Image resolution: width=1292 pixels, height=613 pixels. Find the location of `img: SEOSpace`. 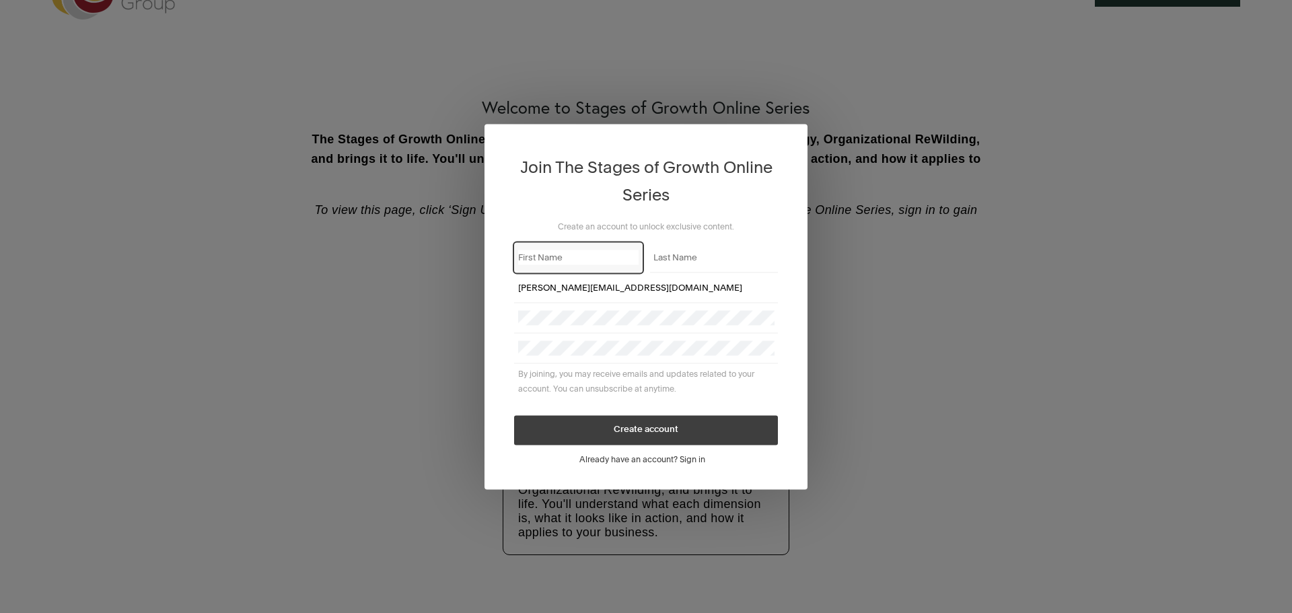

img: SEOSpace is located at coordinates (101, 16).